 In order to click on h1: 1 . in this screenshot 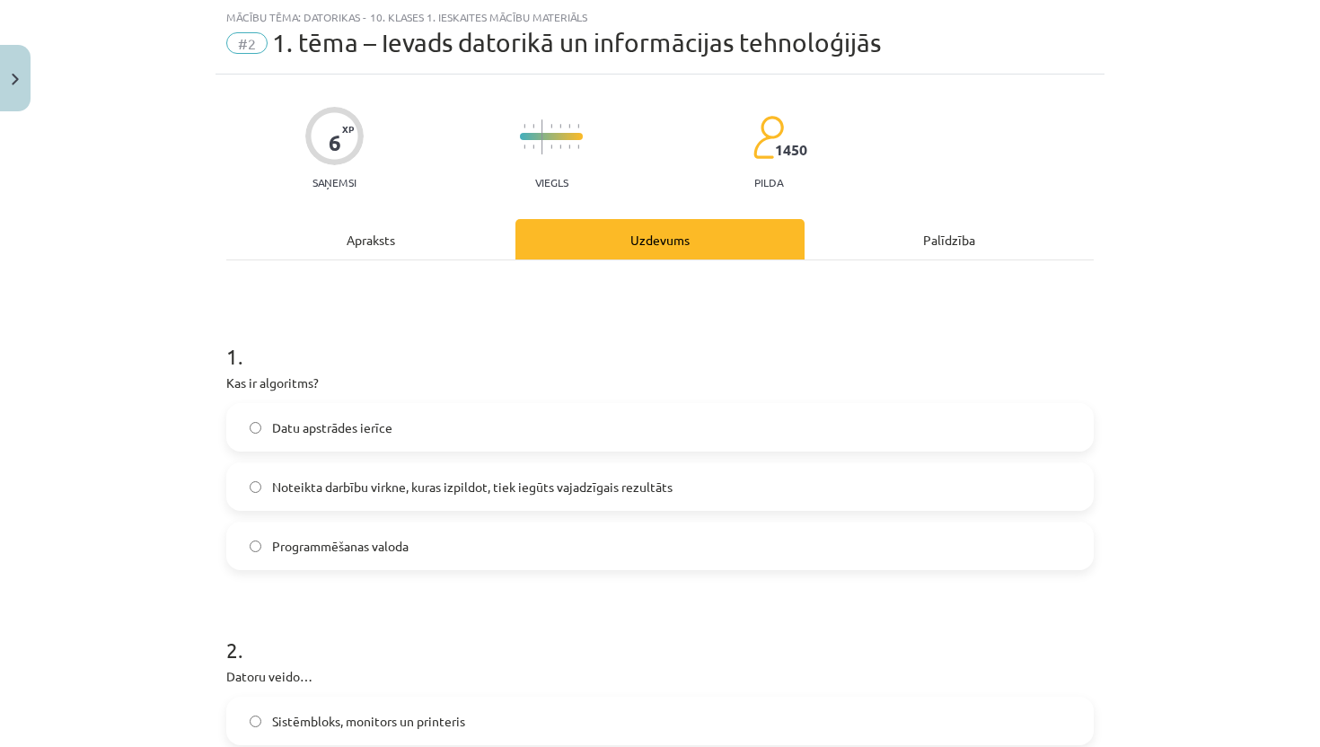, I will do `click(660, 340)`.